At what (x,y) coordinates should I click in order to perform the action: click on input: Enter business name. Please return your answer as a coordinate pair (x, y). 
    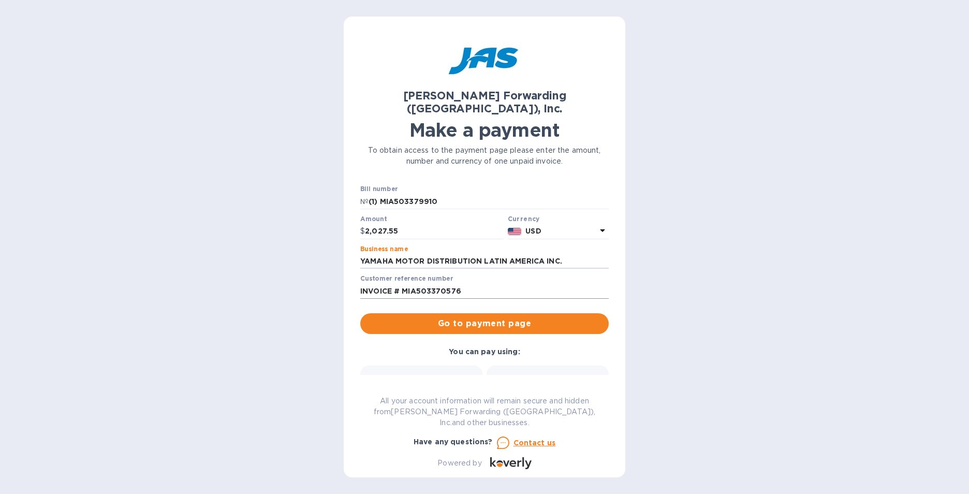
    Looking at the image, I should click on (485, 261).